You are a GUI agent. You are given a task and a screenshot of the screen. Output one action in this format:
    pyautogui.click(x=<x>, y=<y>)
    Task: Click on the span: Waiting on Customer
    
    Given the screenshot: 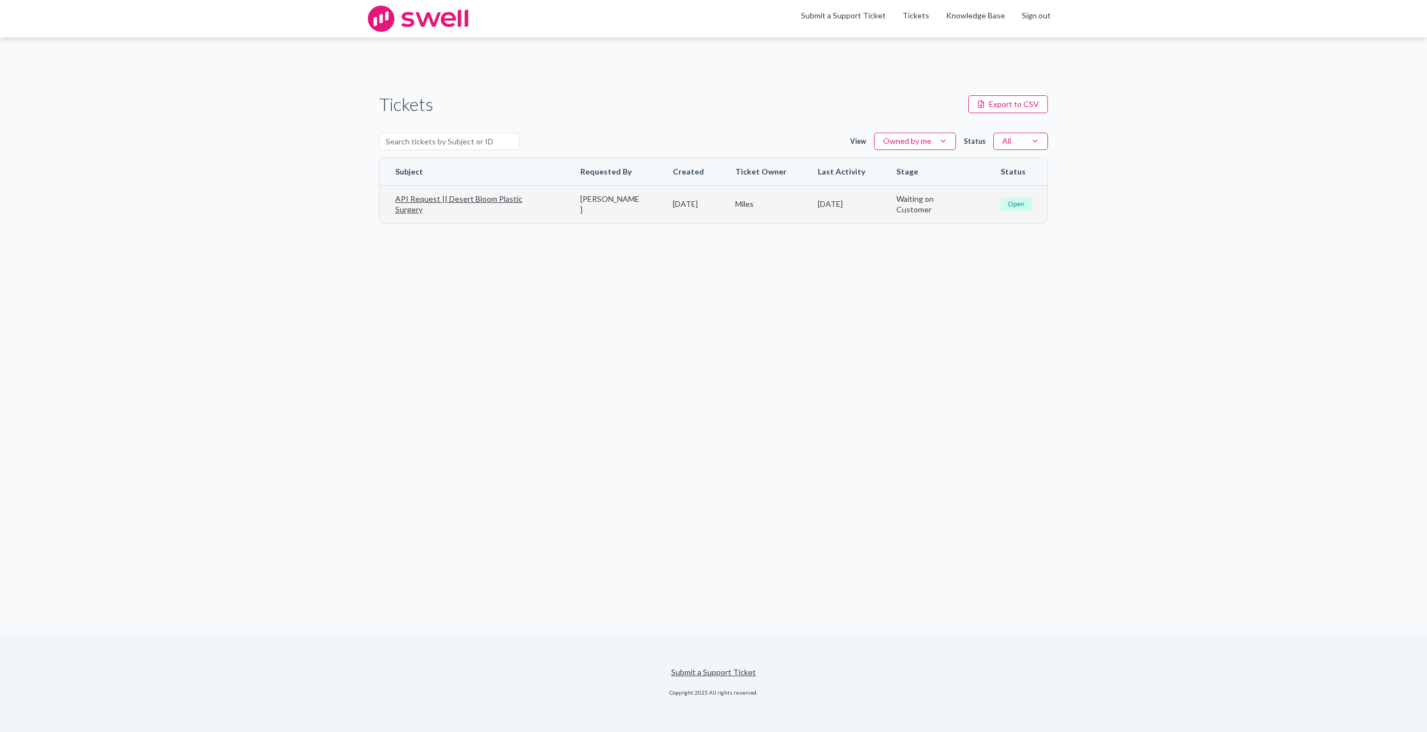 What is the action you would take?
    pyautogui.click(x=932, y=204)
    